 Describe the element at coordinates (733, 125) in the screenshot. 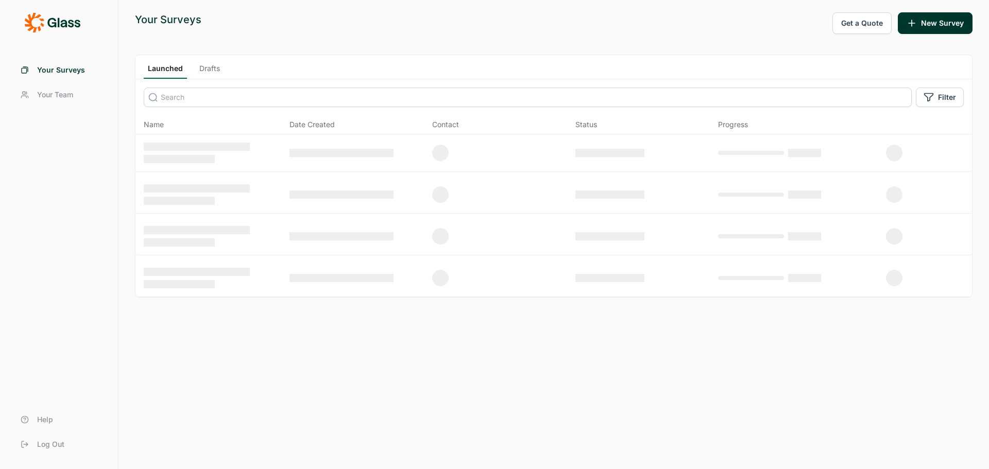

I see `div: Progress` at that location.